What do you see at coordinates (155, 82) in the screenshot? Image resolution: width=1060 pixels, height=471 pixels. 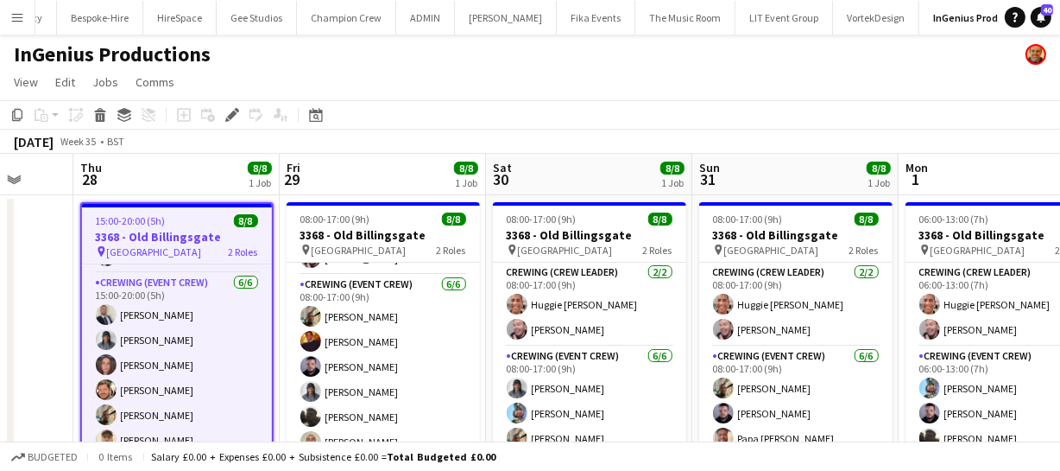 I see `a: Comms` at bounding box center [155, 82].